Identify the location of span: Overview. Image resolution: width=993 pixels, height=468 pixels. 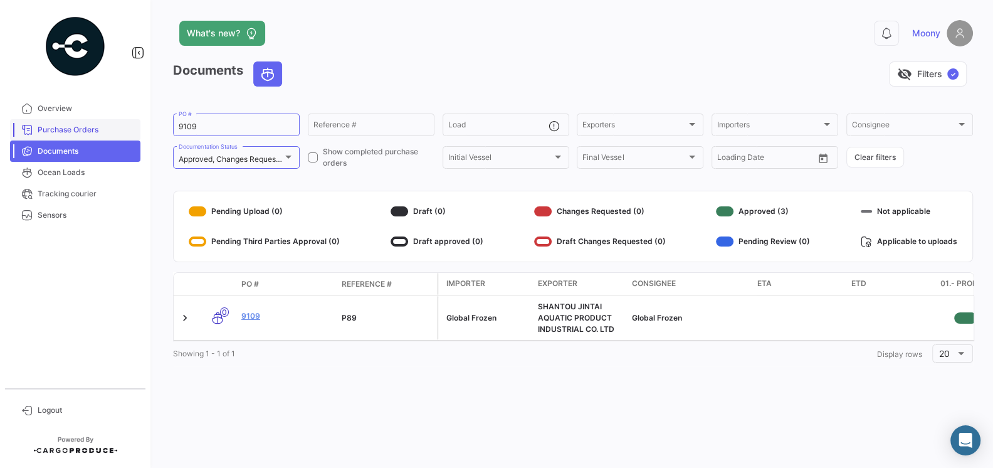
(86, 108).